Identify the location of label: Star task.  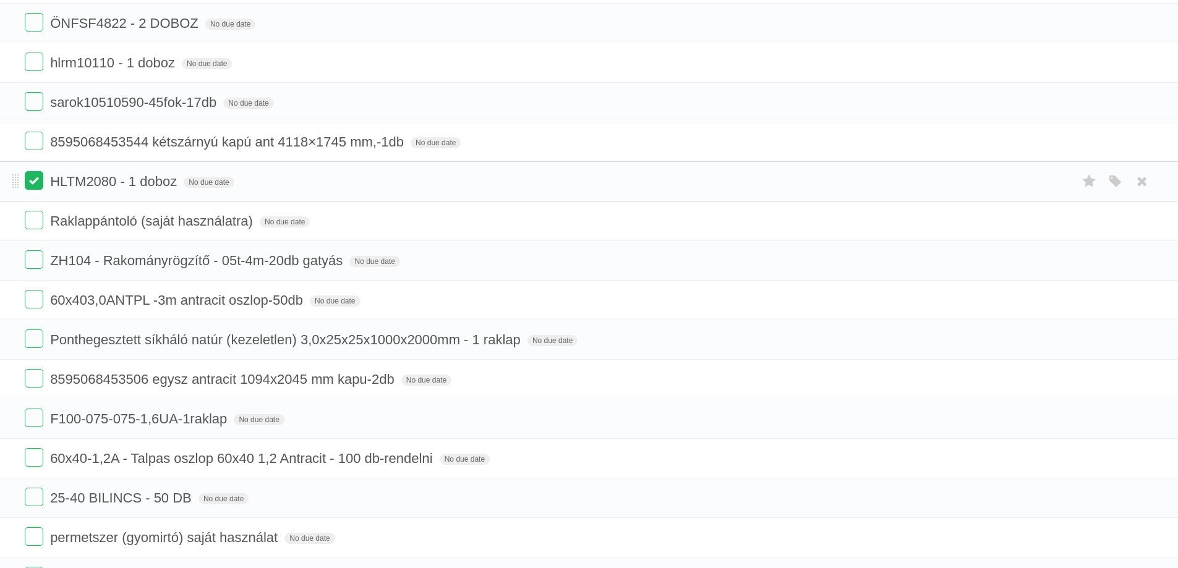
(1089, 181).